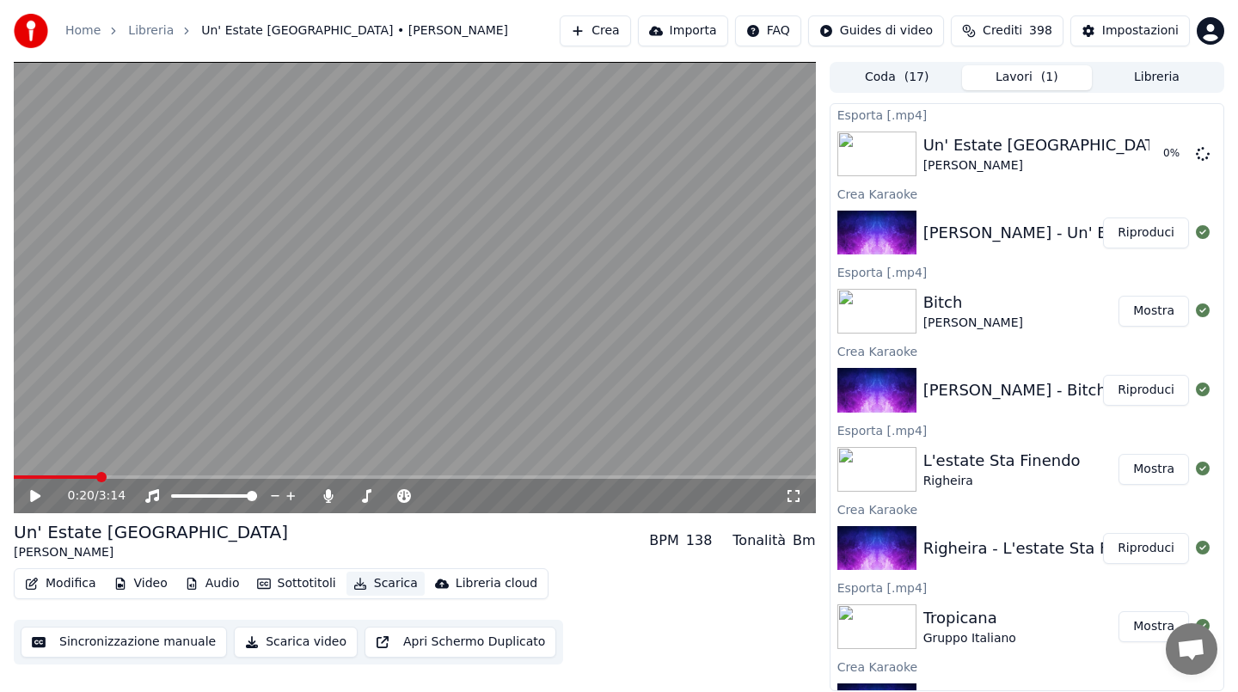 The width and height of the screenshot is (1238, 692). Describe the element at coordinates (124, 642) in the screenshot. I see `button: Sincronizzazione manuale` at that location.